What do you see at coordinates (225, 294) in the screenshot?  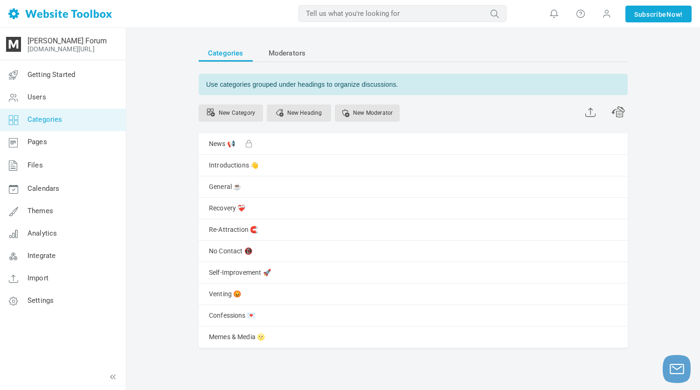 I see `a: Venting 😡` at bounding box center [225, 294].